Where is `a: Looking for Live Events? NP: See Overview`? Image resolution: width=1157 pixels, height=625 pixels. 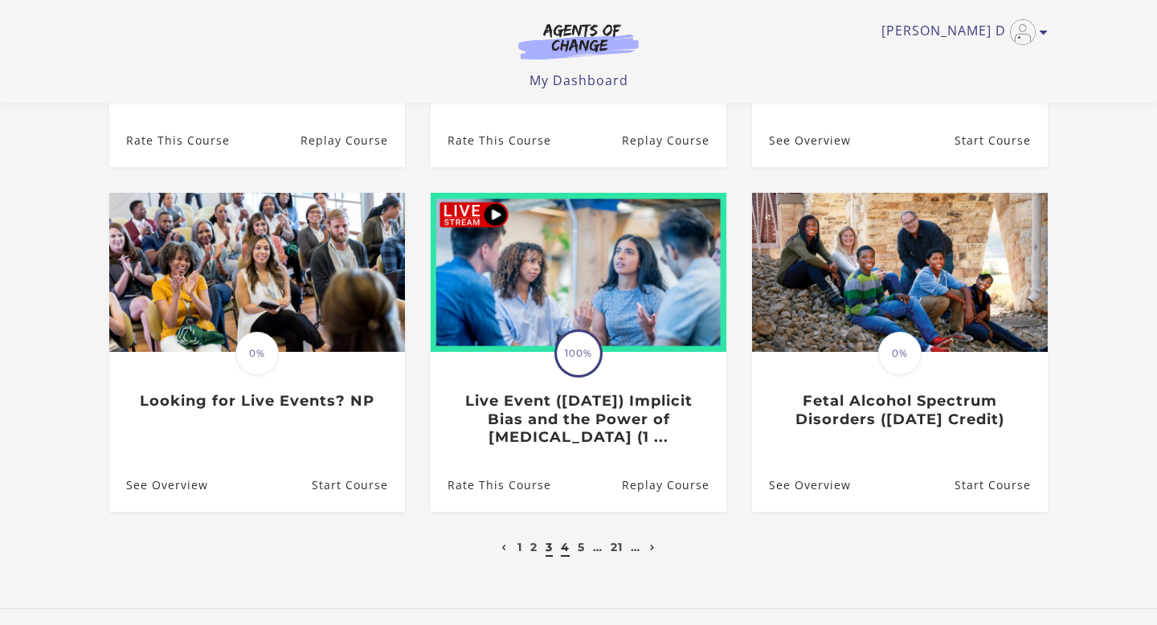 a: Looking for Live Events? NP: See Overview is located at coordinates (158, 485).